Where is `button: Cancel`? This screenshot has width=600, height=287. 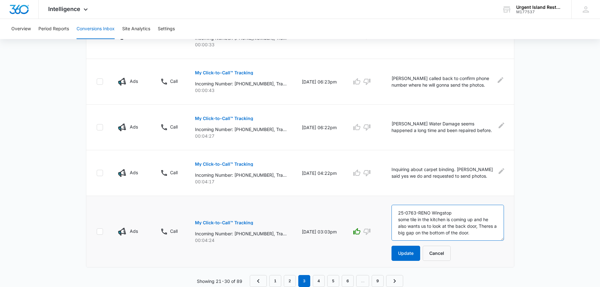 button: Cancel is located at coordinates (437, 253).